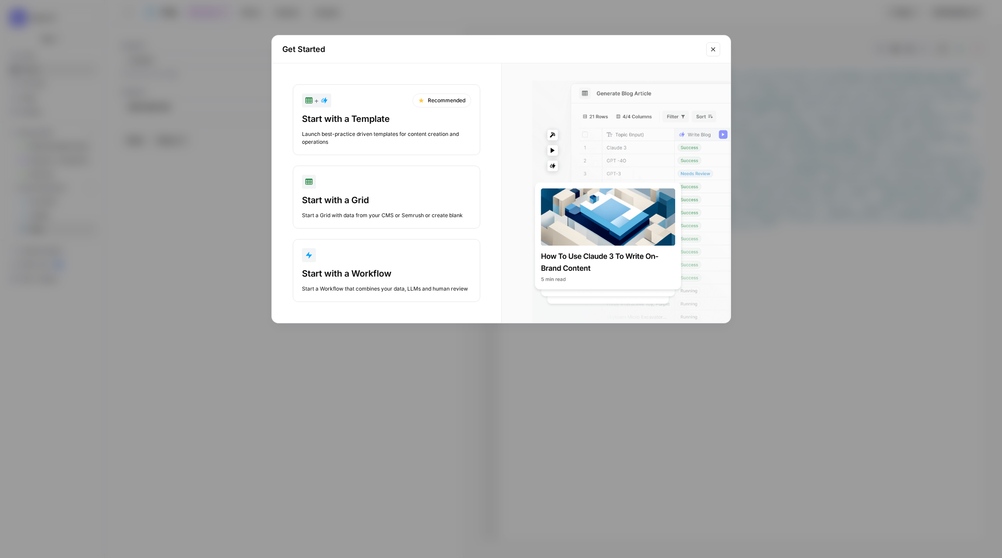  What do you see at coordinates (386, 200) in the screenshot?
I see `div: Start with a Grid` at bounding box center [386, 200].